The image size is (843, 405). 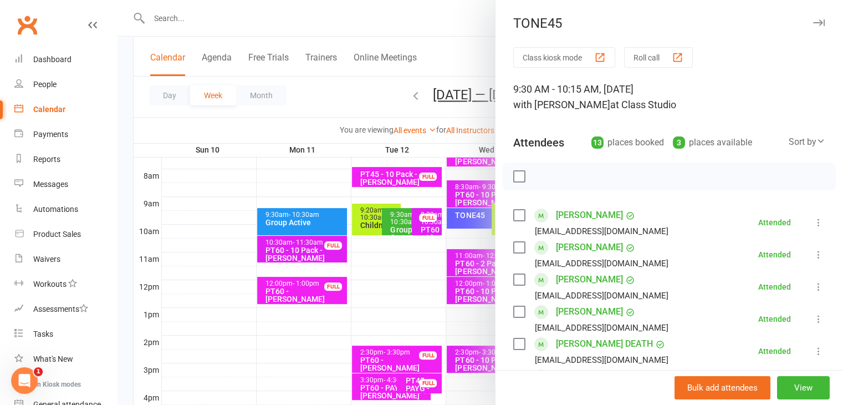 What do you see at coordinates (713, 143) in the screenshot?
I see `div: places available` at bounding box center [713, 143].